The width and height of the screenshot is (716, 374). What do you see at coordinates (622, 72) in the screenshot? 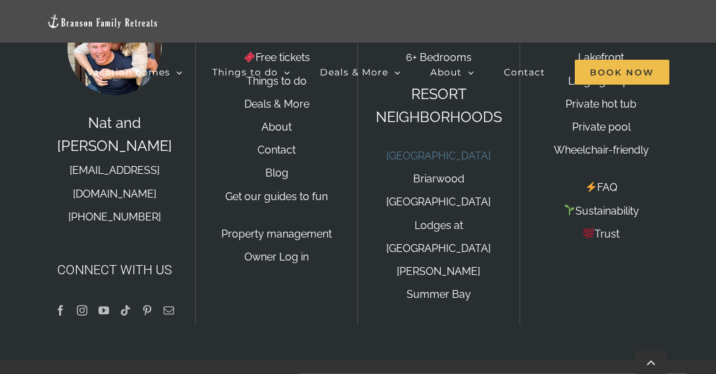
I see `a: Book Now` at bounding box center [622, 72].